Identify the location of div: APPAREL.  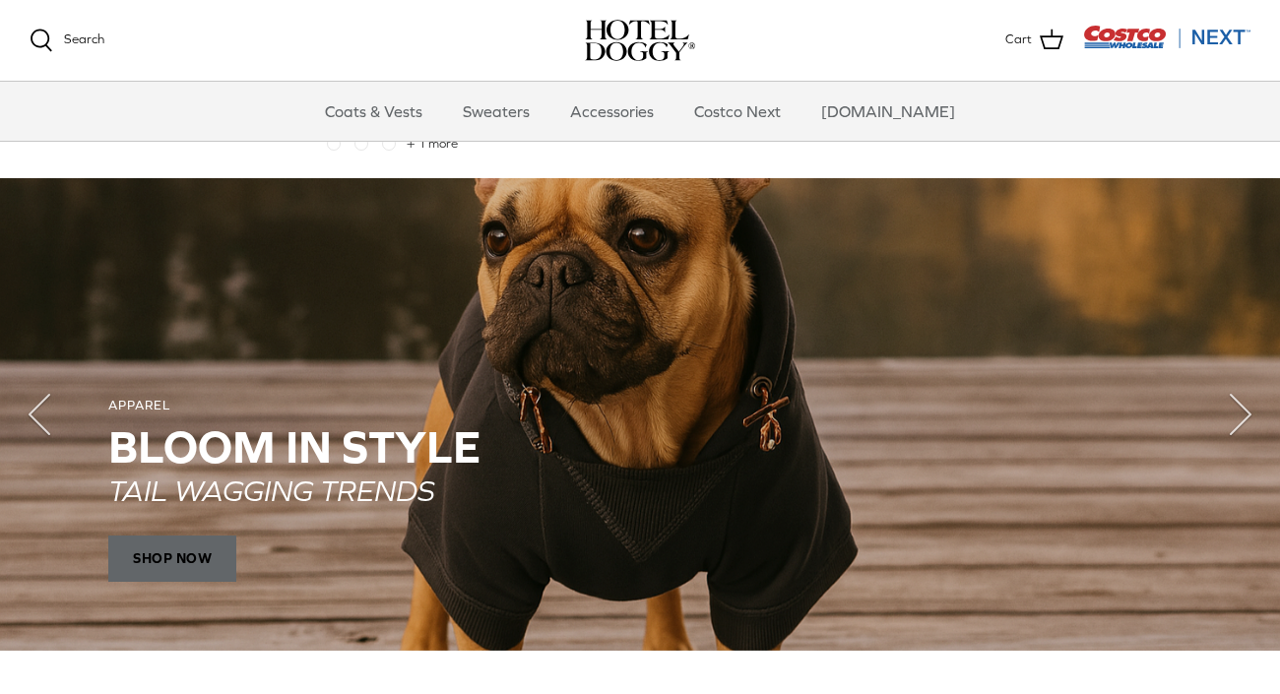
(640, 406).